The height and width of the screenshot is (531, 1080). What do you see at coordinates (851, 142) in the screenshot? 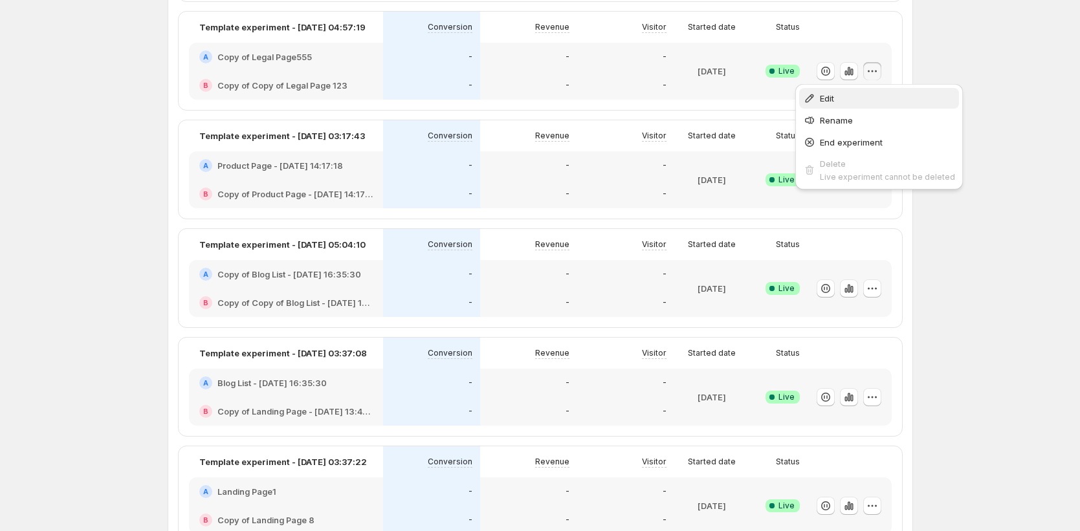
I see `span: End experiment` at bounding box center [851, 142].